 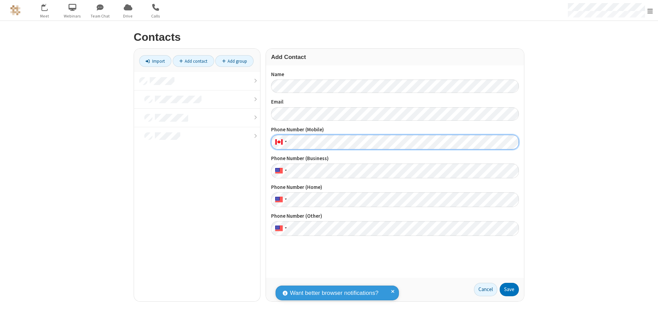 I want to click on h2: Contacts, so click(x=329, y=37).